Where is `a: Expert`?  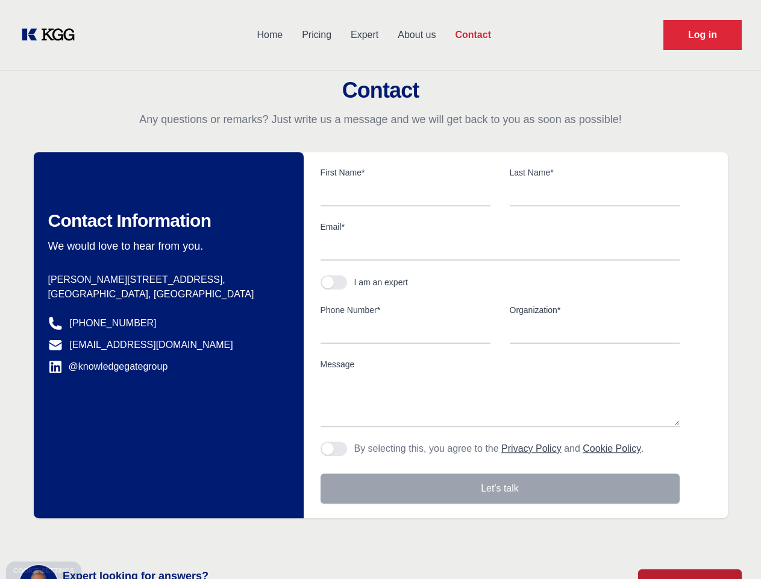 a: Expert is located at coordinates (365, 35).